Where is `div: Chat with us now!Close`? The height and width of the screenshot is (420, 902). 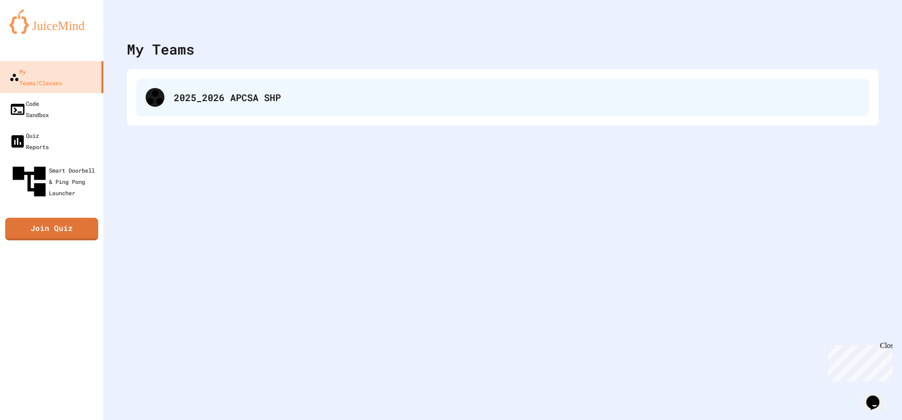 div: Chat with us now!Close is located at coordinates (34, 31).